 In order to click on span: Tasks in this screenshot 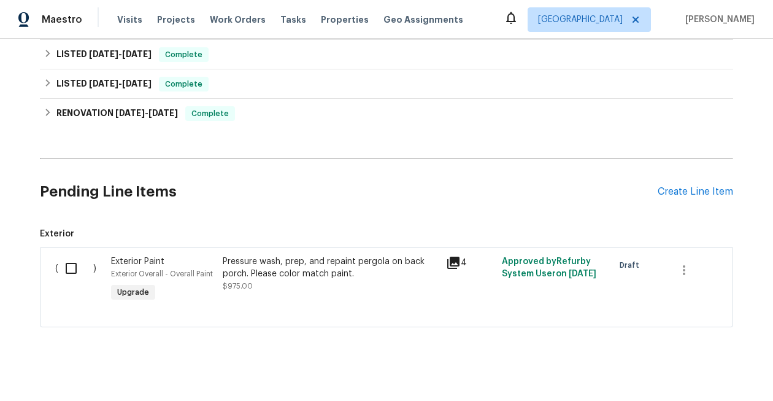, I will do `click(293, 20)`.